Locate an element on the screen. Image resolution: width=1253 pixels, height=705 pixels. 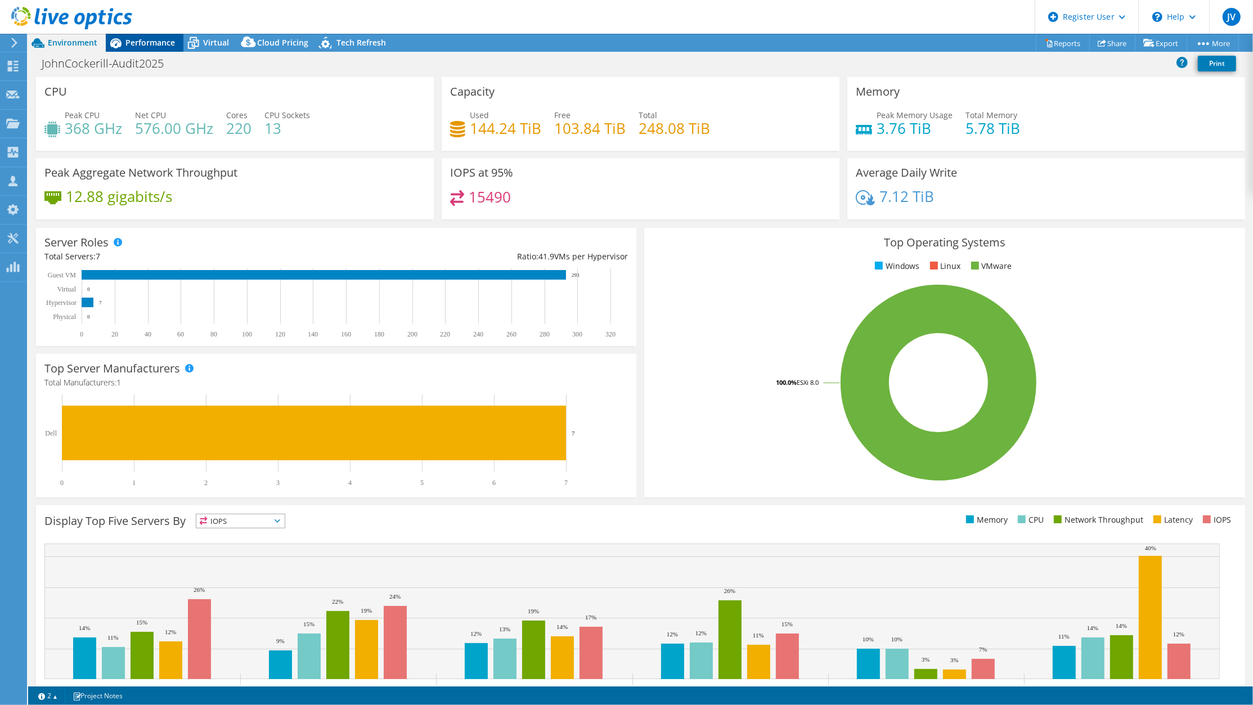
text: 4 is located at coordinates (350, 483).